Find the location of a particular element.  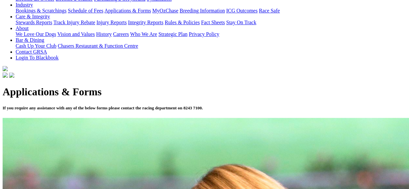

a: Privacy Policy is located at coordinates (204, 34).